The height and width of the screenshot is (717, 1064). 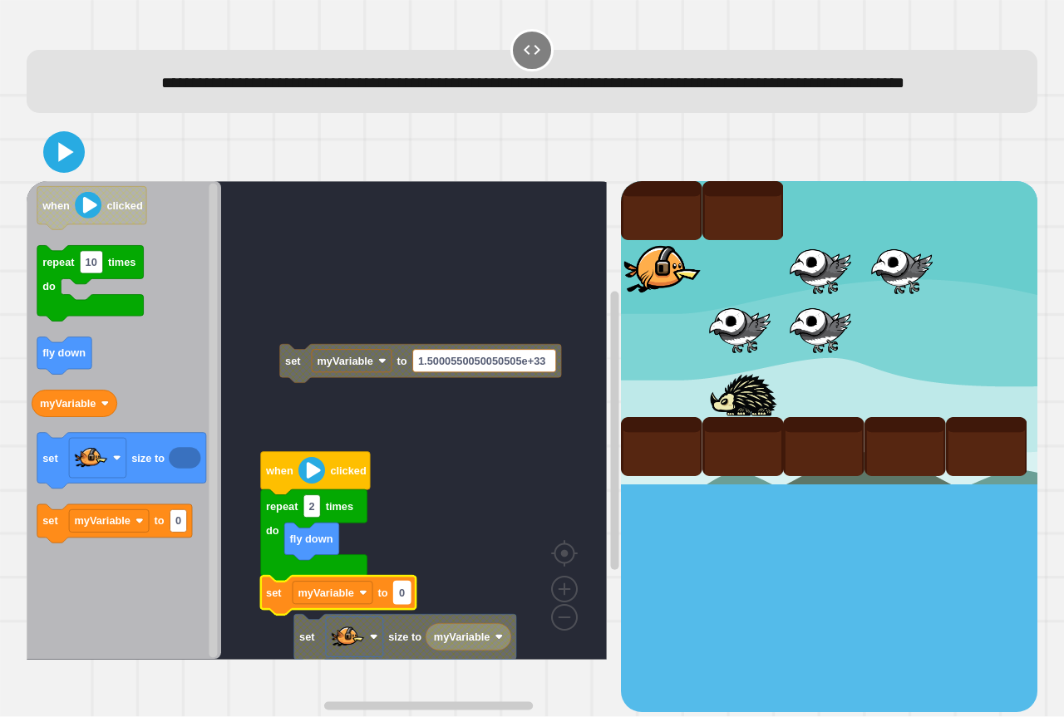 What do you see at coordinates (91, 263) in the screenshot?
I see `text: 10` at bounding box center [91, 263].